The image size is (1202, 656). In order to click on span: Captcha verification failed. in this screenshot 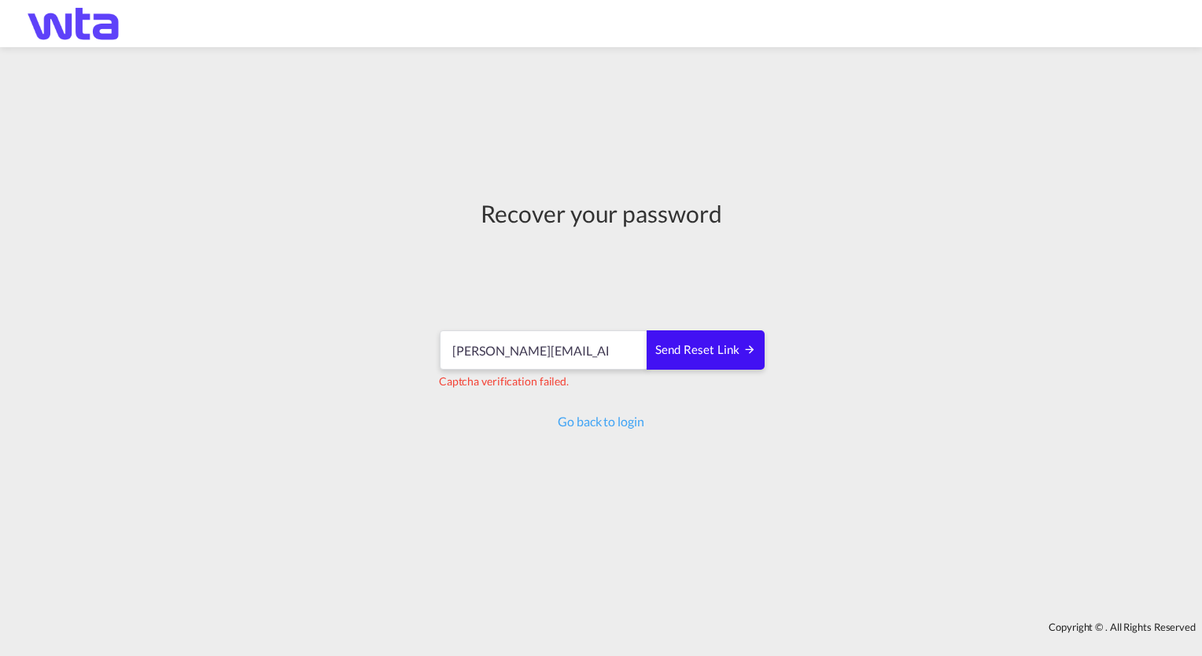, I will do `click(503, 381)`.